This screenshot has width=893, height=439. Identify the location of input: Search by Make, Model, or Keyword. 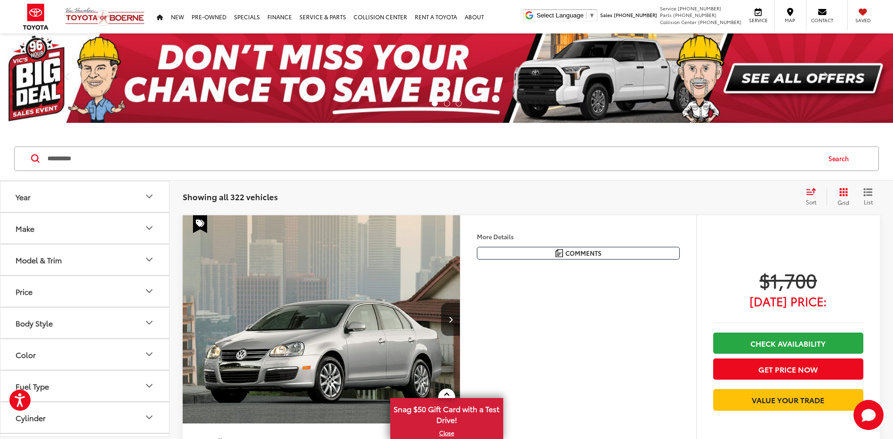
(433, 159).